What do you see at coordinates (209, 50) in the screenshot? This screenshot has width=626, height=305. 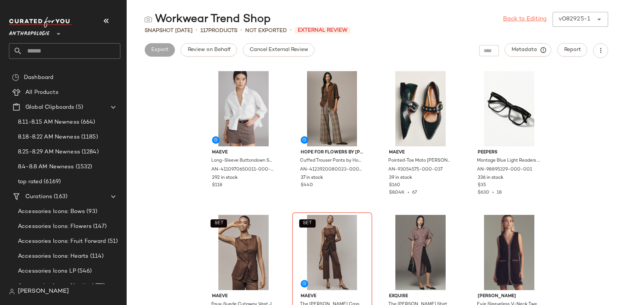 I see `span: Review on Behalf` at bounding box center [209, 50].